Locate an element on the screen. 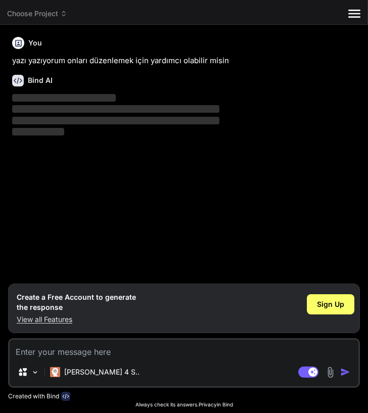 Image resolution: width=368 pixels, height=413 pixels. span: Choose Project is located at coordinates (37, 14).